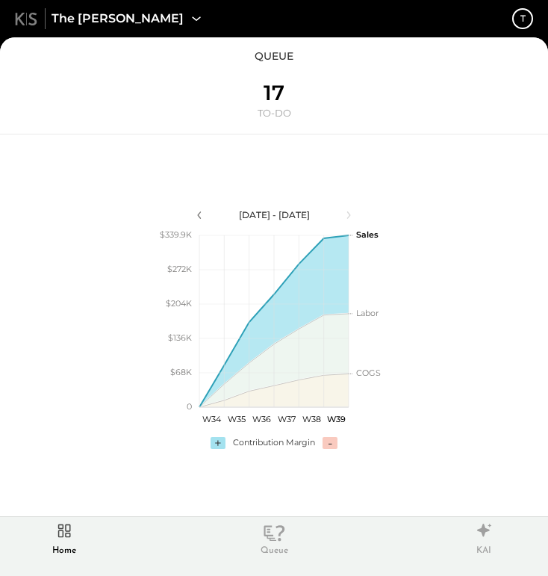 Image resolution: width=548 pixels, height=576 pixels. I want to click on text: 0, so click(189, 405).